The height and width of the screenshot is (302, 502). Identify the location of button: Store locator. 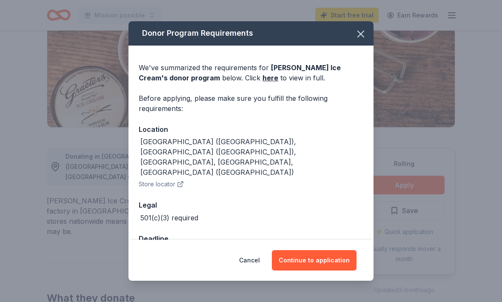
(161, 184).